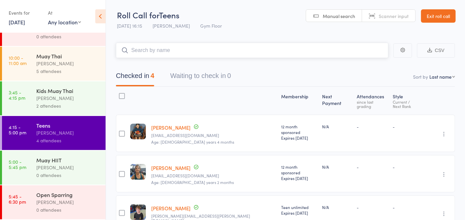 This screenshot has height=220, width=465. What do you see at coordinates (68, 71) in the screenshot?
I see `div: 5 attendees` at bounding box center [68, 71].